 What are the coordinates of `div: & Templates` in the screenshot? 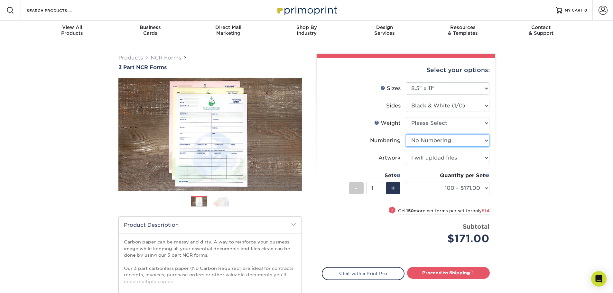 It's located at (462, 30).